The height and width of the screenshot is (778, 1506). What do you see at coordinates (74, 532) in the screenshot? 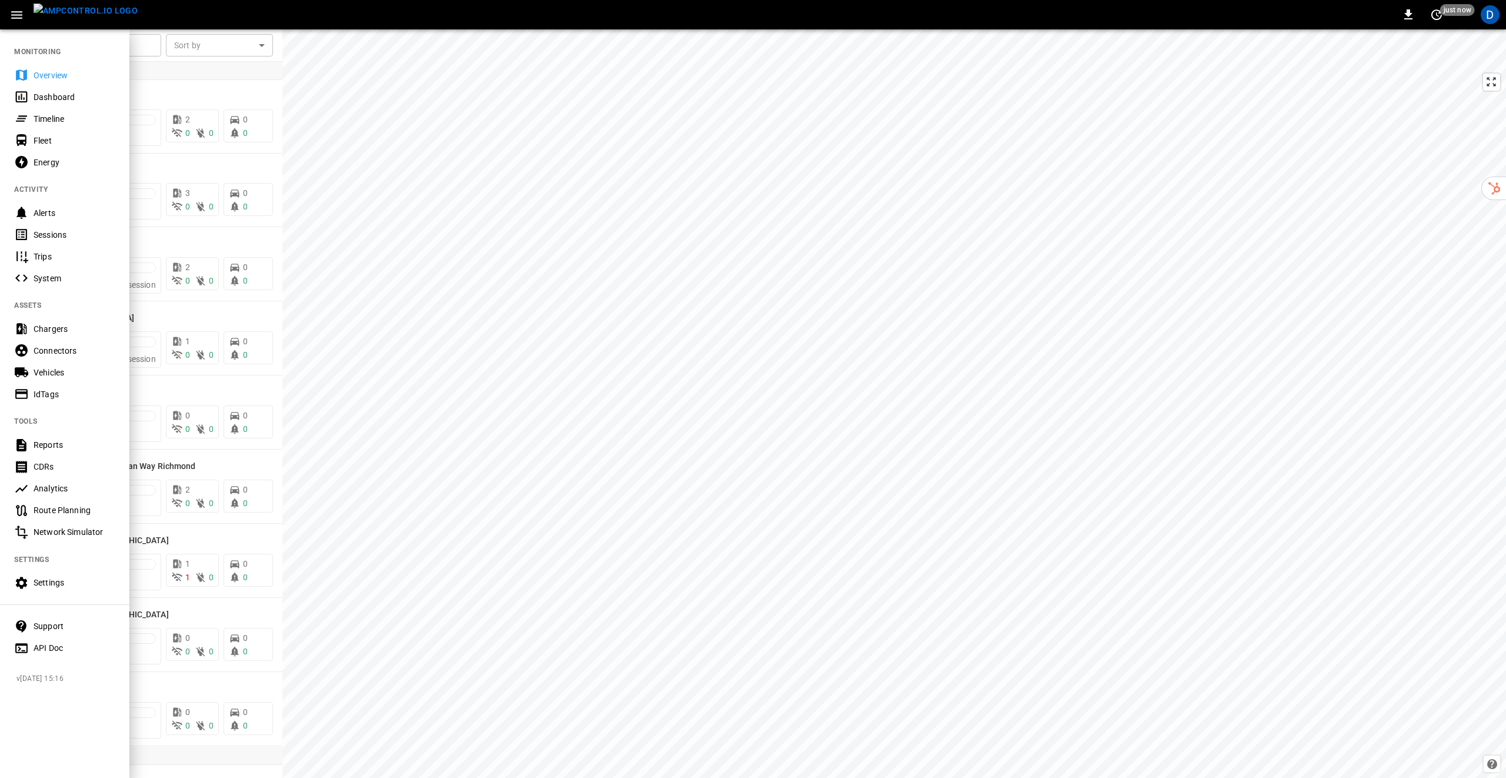
I see `div: Network Simulator` at bounding box center [74, 532].